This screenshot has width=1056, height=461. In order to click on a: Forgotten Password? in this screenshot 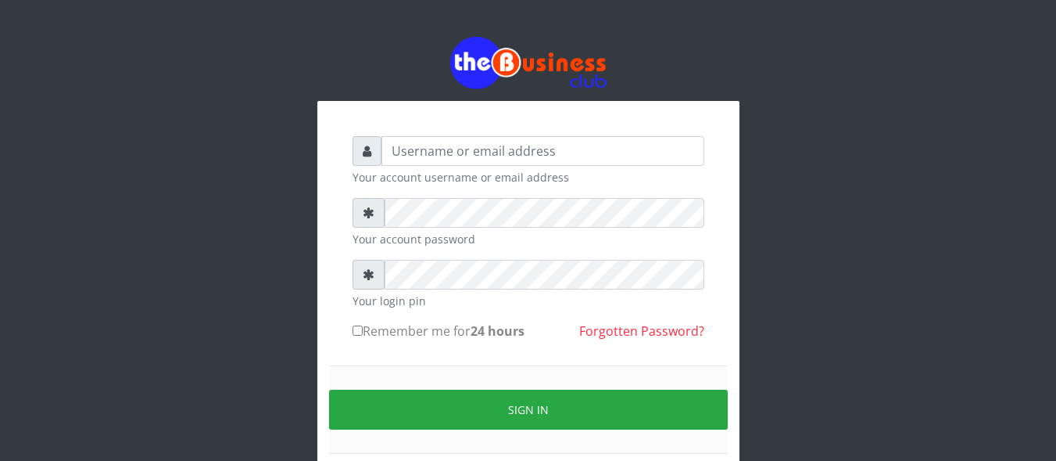, I will do `click(642, 331)`.